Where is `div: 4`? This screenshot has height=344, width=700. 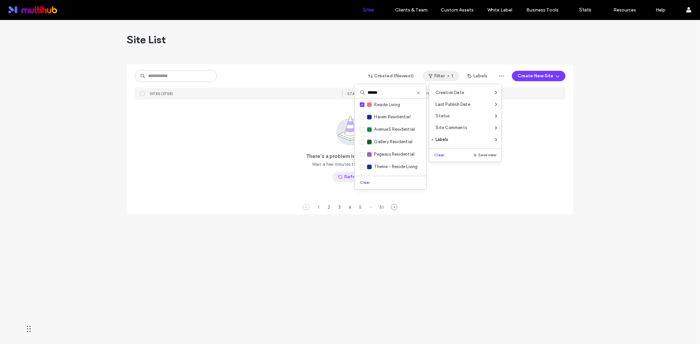 div: 4 is located at coordinates (350, 207).